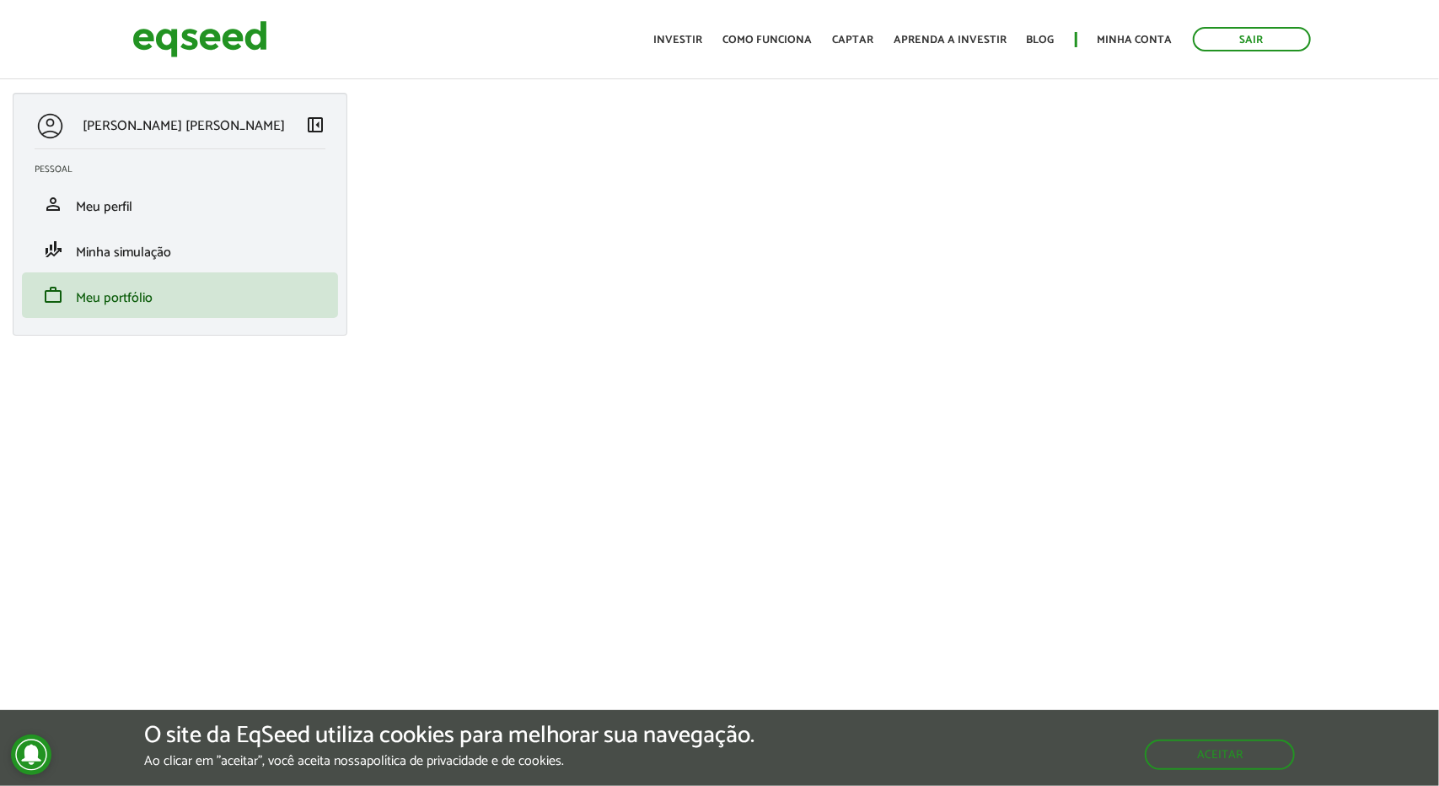 The height and width of the screenshot is (786, 1439). I want to click on a: workMeu portfólio, so click(180, 295).